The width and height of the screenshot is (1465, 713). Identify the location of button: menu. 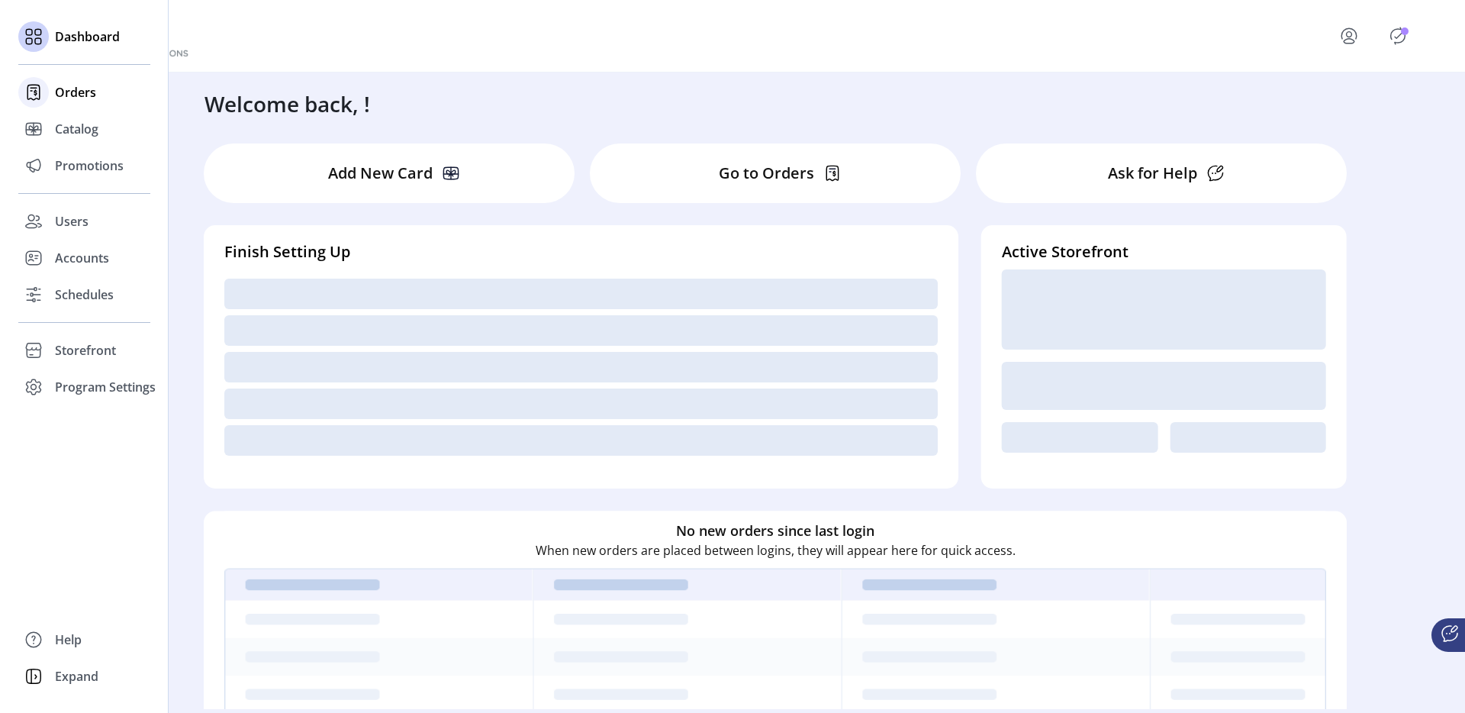
(1352, 36).